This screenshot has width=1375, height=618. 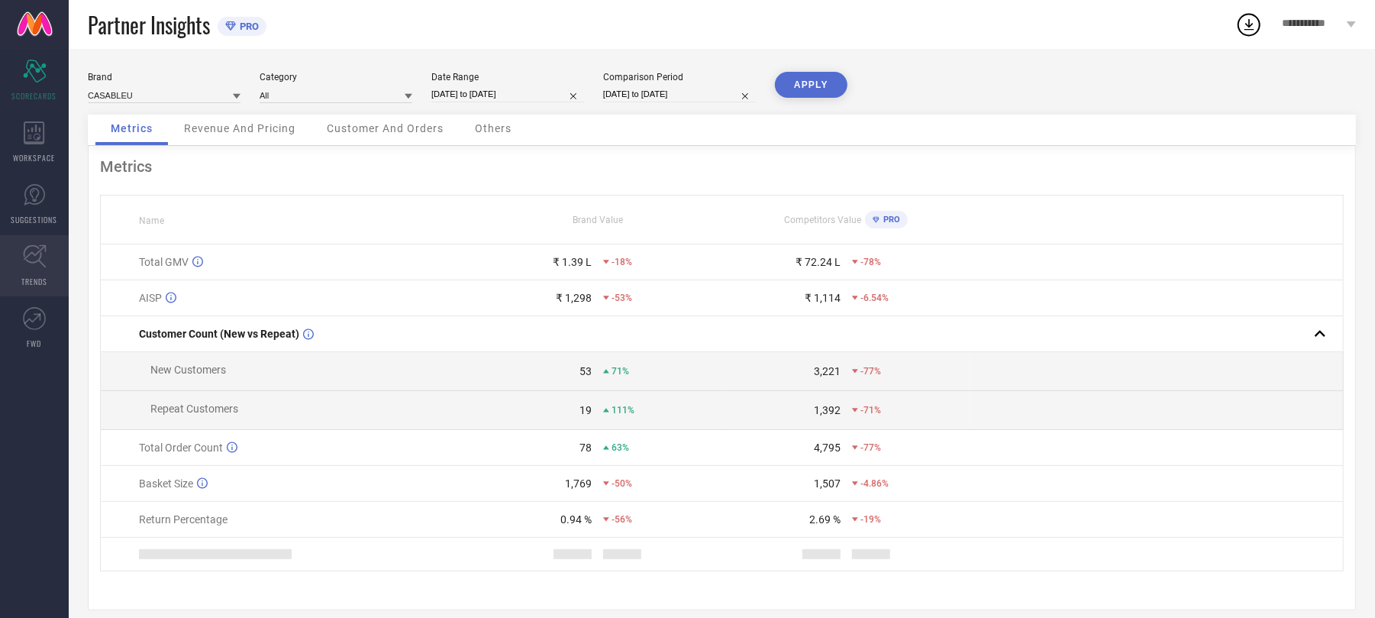 I want to click on span: Revenue And Pricing, so click(x=240, y=128).